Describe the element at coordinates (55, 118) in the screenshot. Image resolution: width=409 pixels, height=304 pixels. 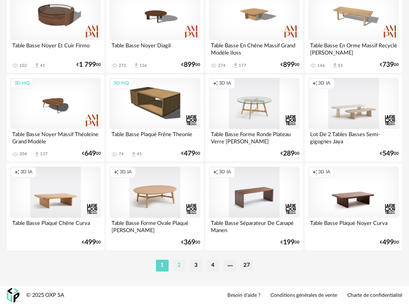
I see `a: 3D HQ Table Basse Noyer Massif Théoleine Grand Modèle 204 Download icon 137 €64900` at that location.